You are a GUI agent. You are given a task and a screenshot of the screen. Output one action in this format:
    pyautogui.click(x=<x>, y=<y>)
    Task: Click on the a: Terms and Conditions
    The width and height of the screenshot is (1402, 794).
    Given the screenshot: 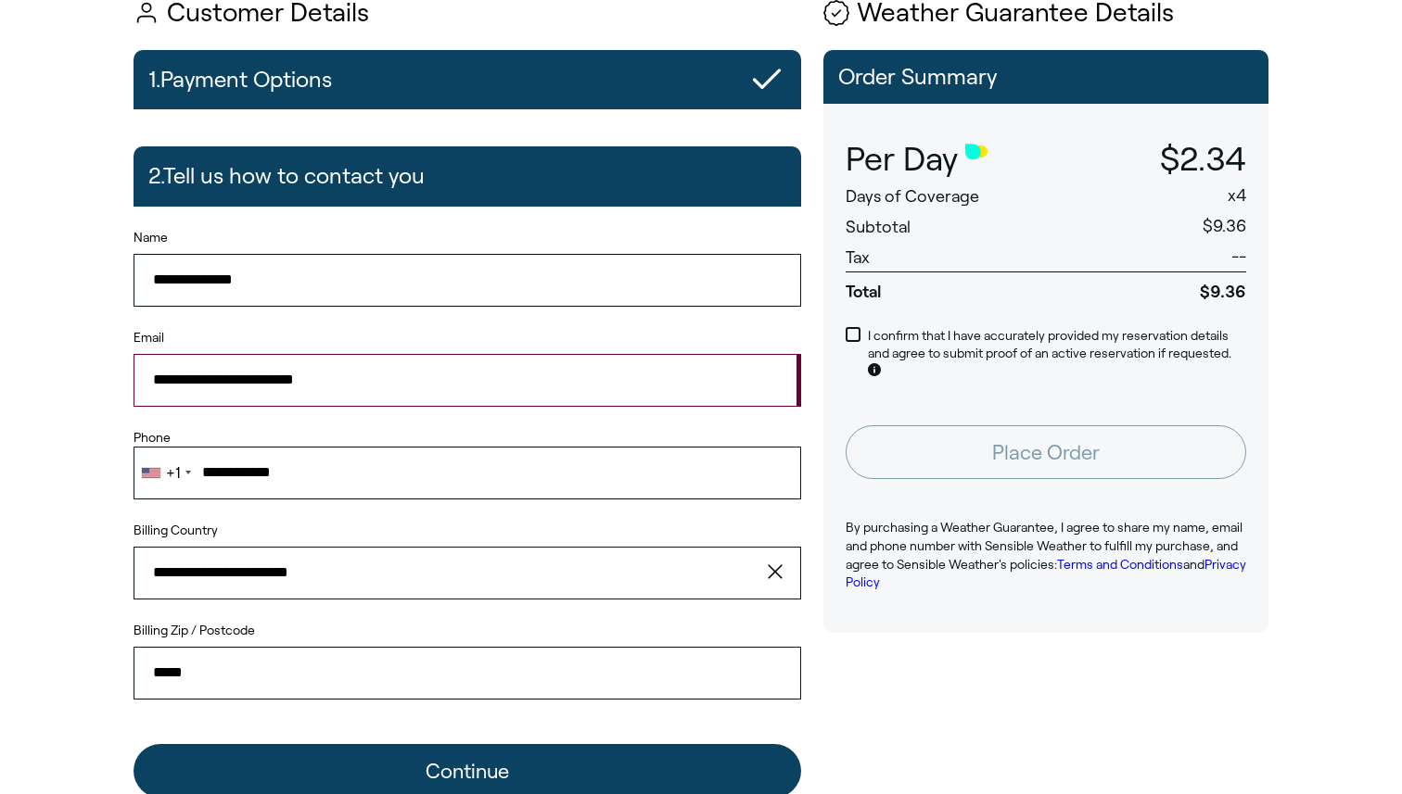 What is the action you would take?
    pyautogui.click(x=1120, y=565)
    